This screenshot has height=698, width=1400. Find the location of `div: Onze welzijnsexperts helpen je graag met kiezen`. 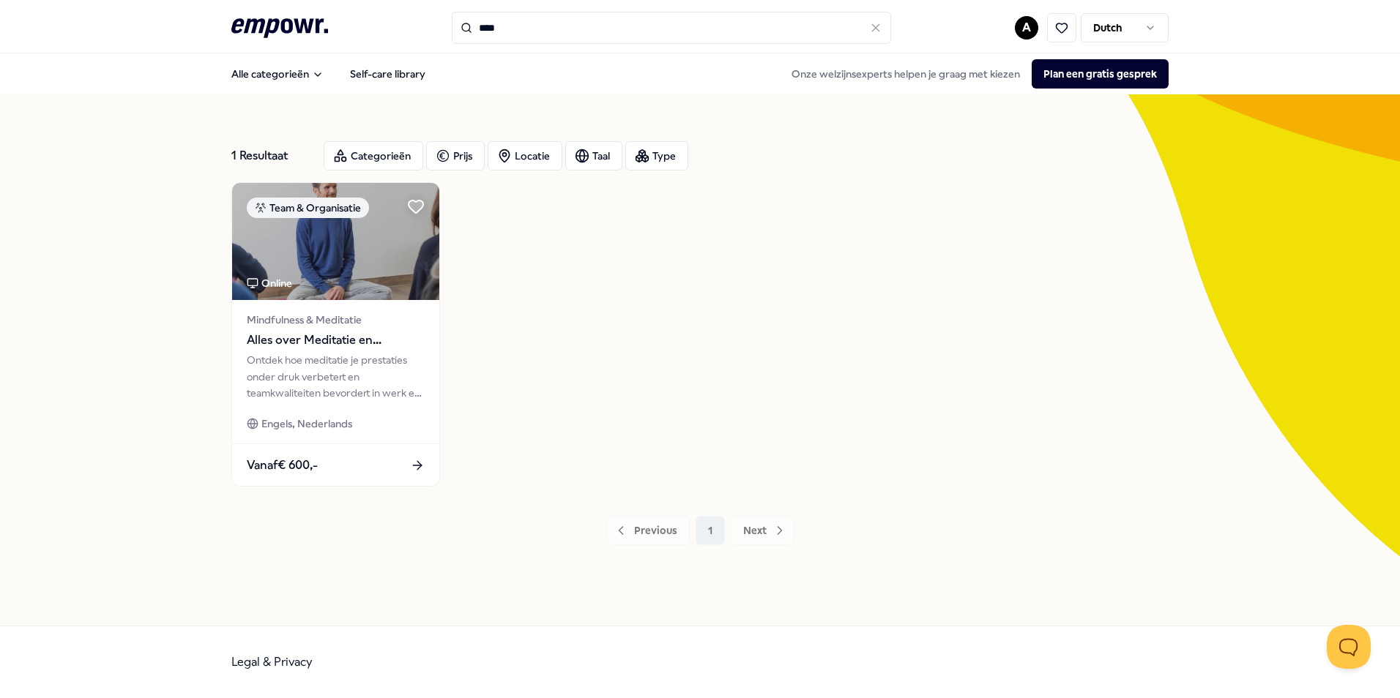

div: Onze welzijnsexperts helpen je graag met kiezen is located at coordinates (974, 74).